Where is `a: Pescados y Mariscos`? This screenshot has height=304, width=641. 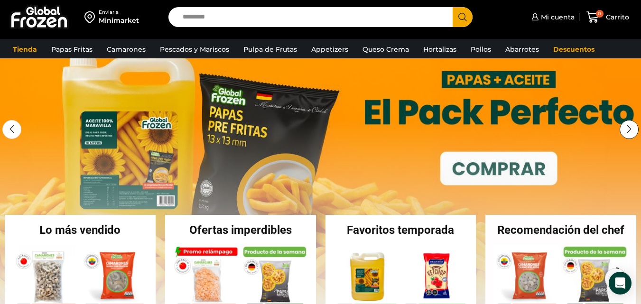
a: Pescados y Mariscos is located at coordinates (195, 49).